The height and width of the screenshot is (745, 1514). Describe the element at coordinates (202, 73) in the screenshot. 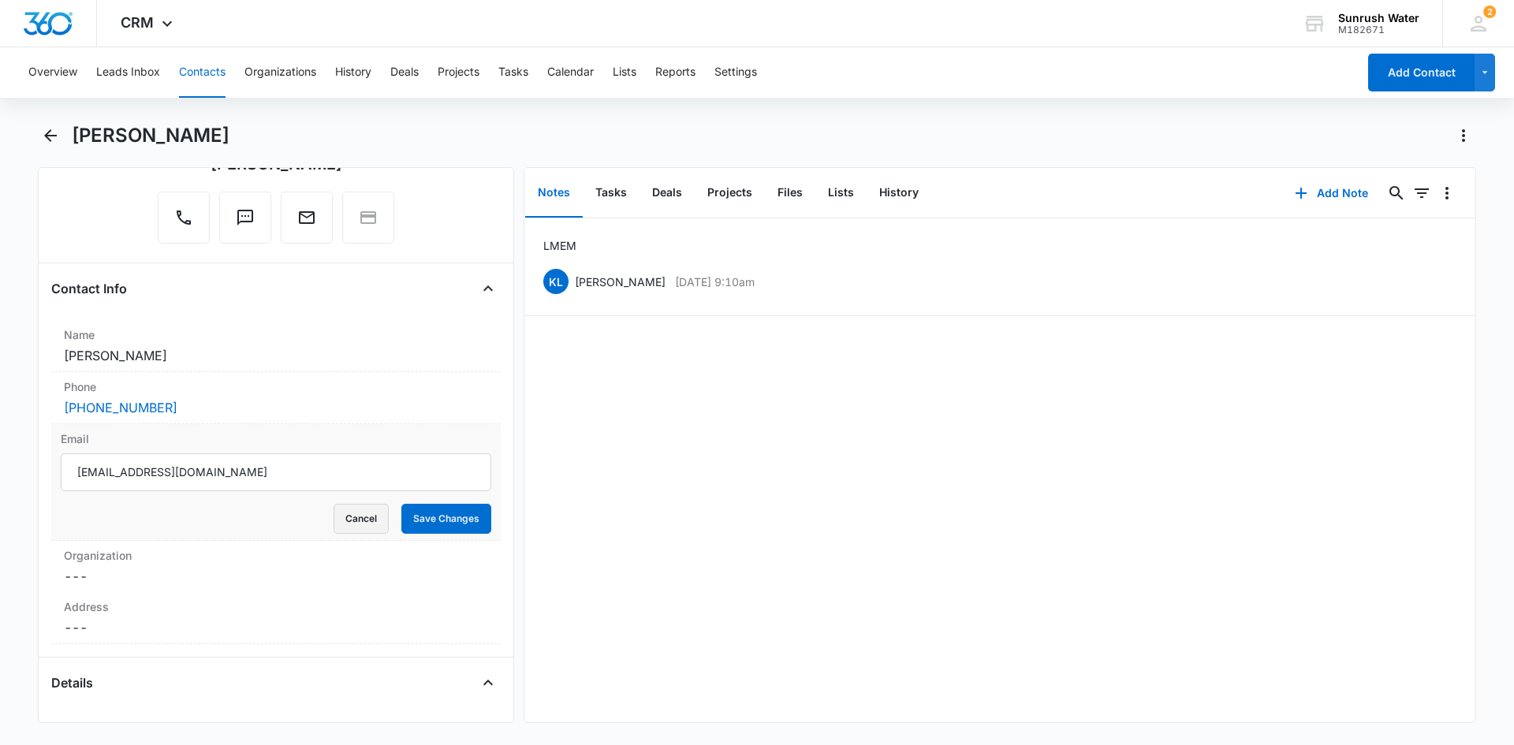

I see `button: Contacts` at that location.